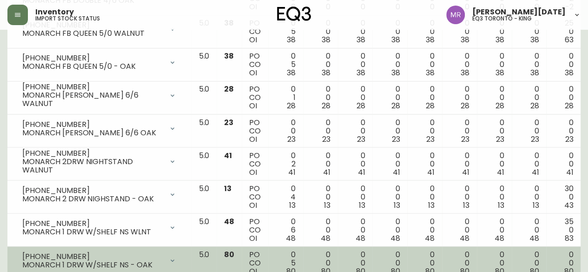 This screenshot has width=588, height=272. I want to click on div: MONARCH FB QUEEN 5/0 - OAK, so click(93, 66).